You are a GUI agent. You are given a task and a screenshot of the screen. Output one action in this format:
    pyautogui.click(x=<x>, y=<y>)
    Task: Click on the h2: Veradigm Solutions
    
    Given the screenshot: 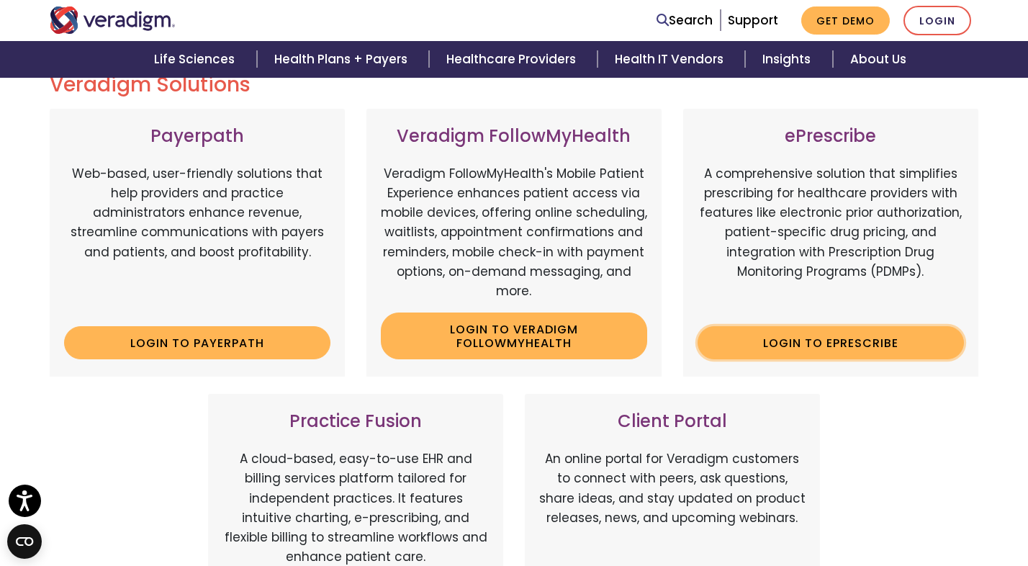 What is the action you would take?
    pyautogui.click(x=514, y=85)
    